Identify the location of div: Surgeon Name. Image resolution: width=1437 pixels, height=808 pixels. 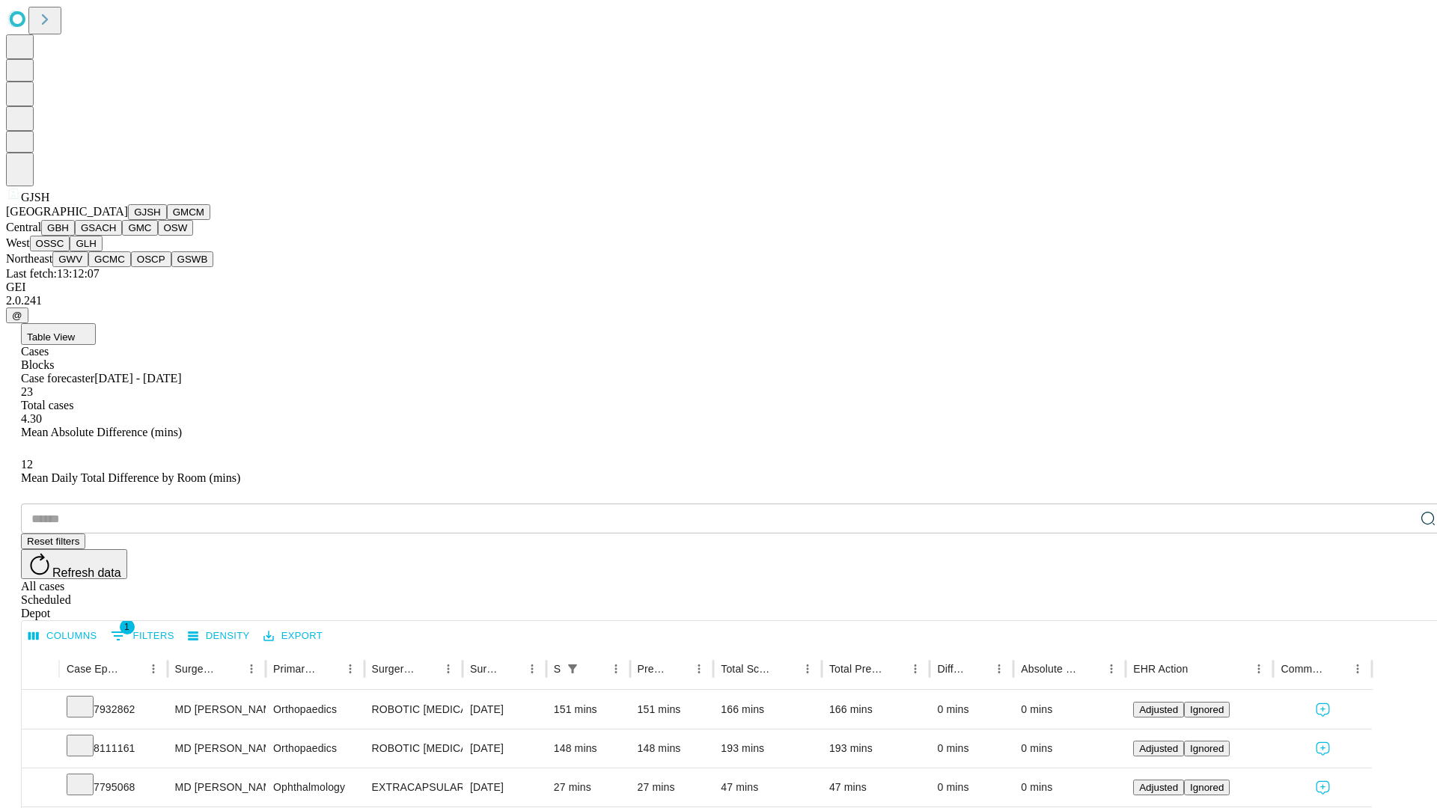
(197, 669).